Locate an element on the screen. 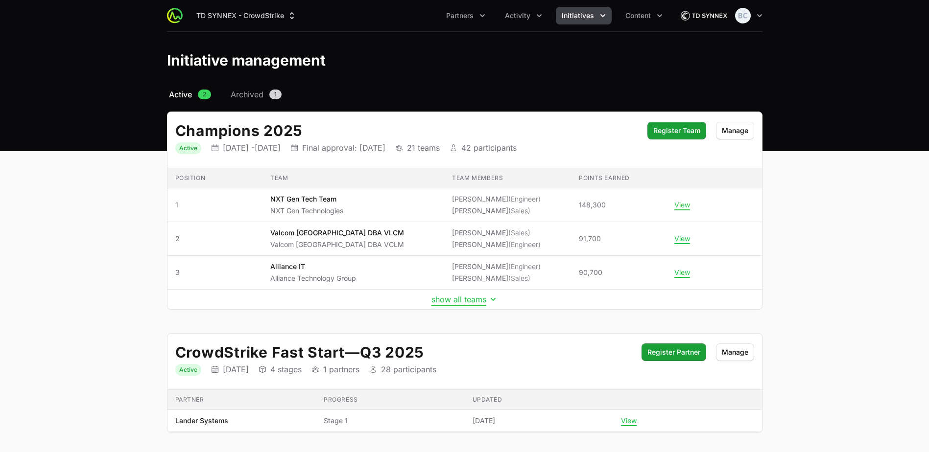 This screenshot has width=929, height=452. p: 21 teams is located at coordinates (423, 148).